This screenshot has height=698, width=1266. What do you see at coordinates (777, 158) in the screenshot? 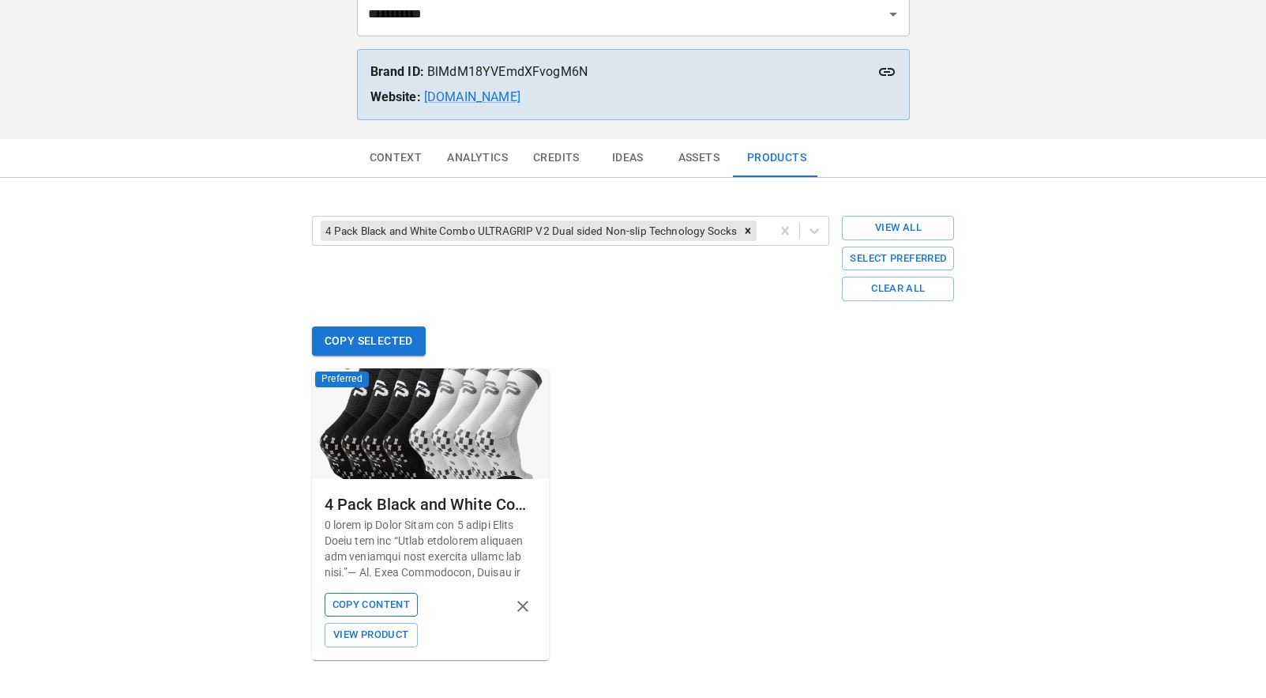
I see `button: Products` at bounding box center [777, 158].